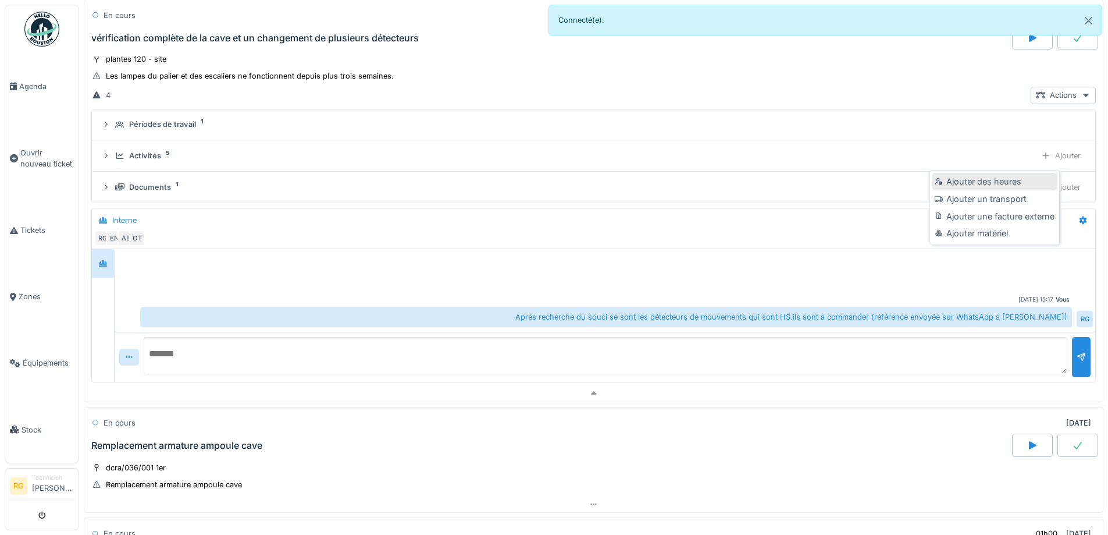 The height and width of the screenshot is (535, 1108). Describe the element at coordinates (826, 20) in the screenshot. I see `div: Connecté(e).` at that location.